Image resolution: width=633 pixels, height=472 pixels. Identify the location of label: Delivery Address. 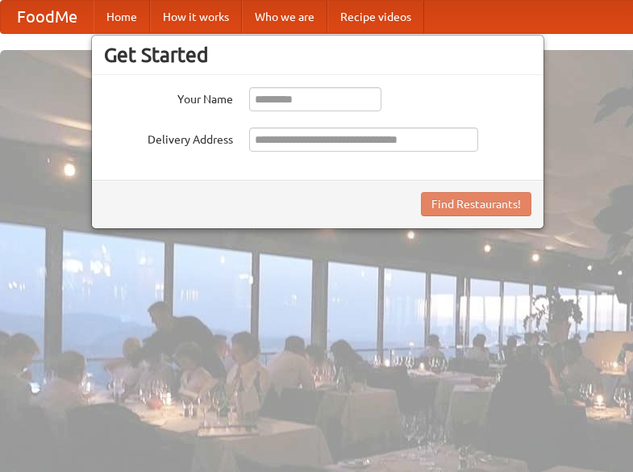
(169, 137).